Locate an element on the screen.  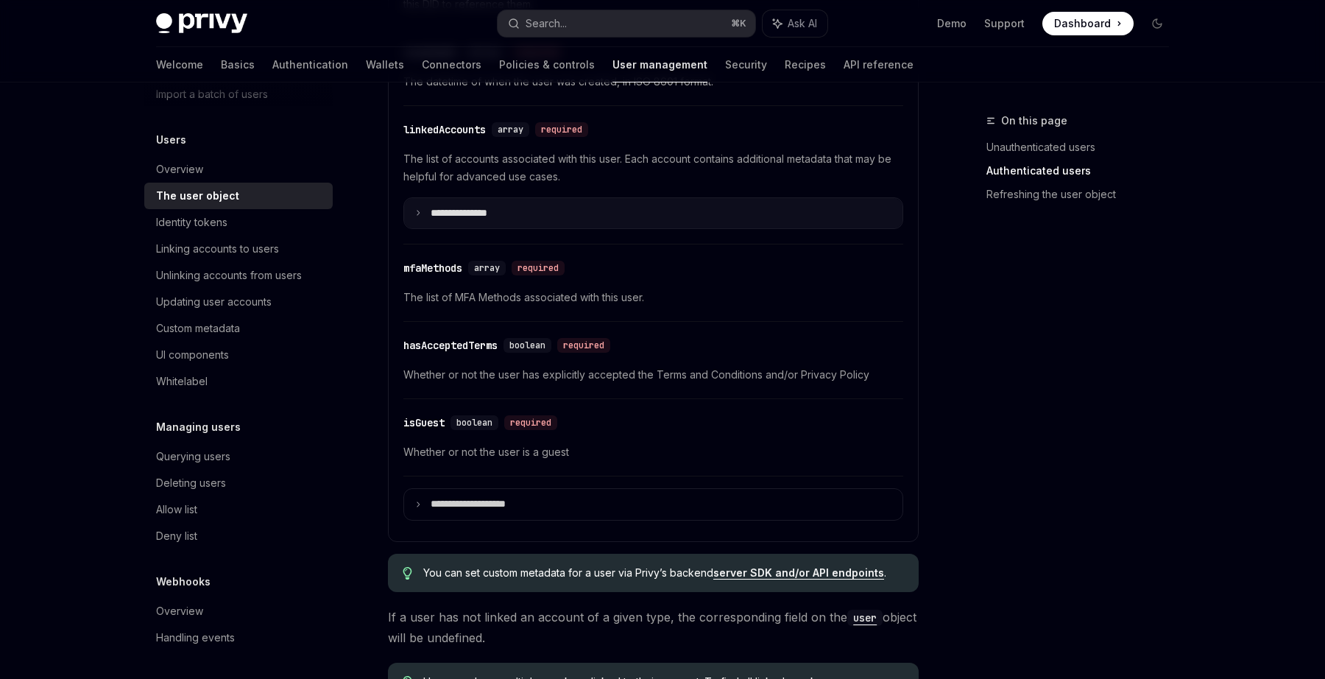
h5: Managing users is located at coordinates (198, 427).